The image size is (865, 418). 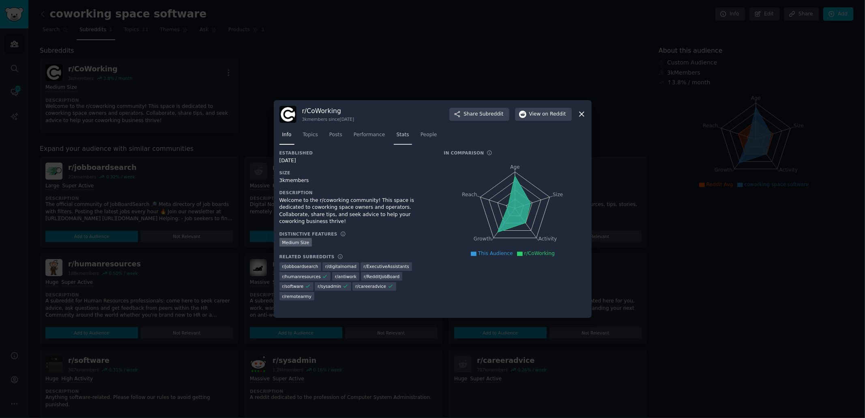 What do you see at coordinates (429, 137) in the screenshot?
I see `a: People` at bounding box center [429, 137].